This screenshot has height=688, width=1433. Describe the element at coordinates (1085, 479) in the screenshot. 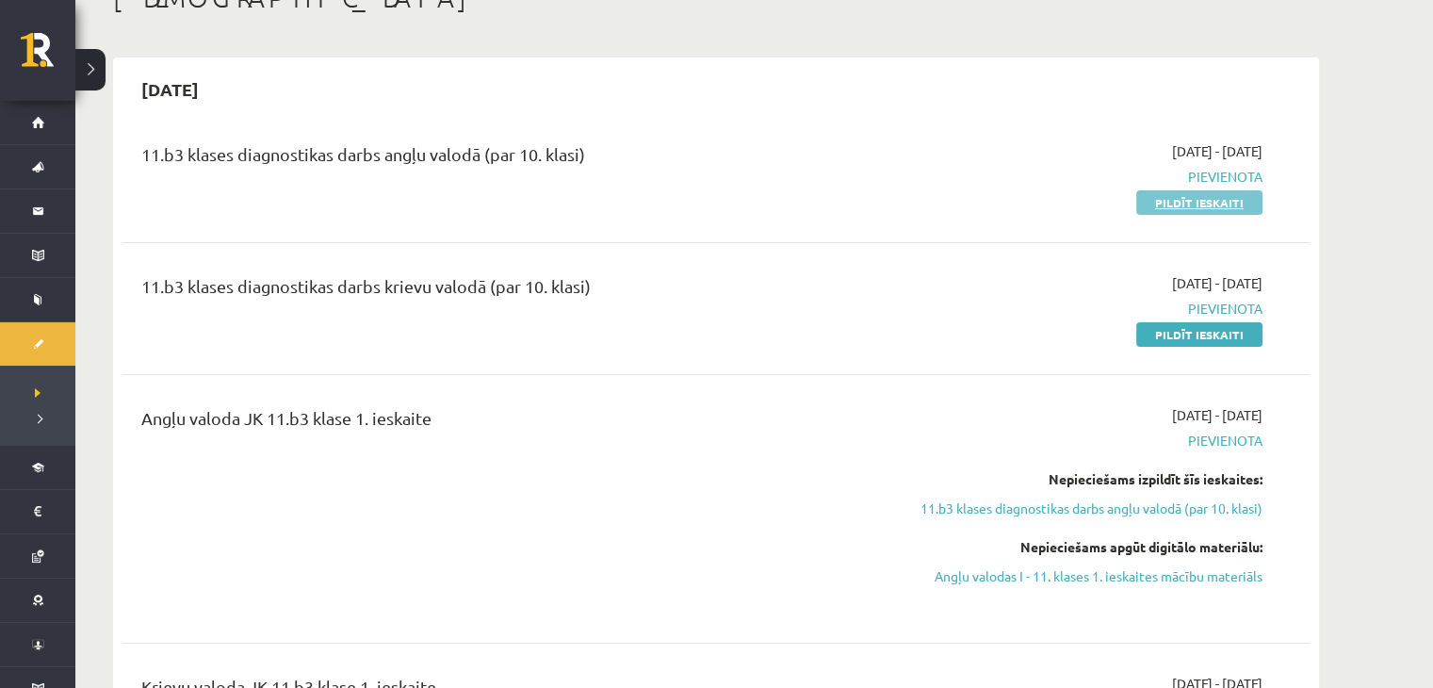

I see `div: Nepieciešams izpildīt šīs ieskaites:` at that location.